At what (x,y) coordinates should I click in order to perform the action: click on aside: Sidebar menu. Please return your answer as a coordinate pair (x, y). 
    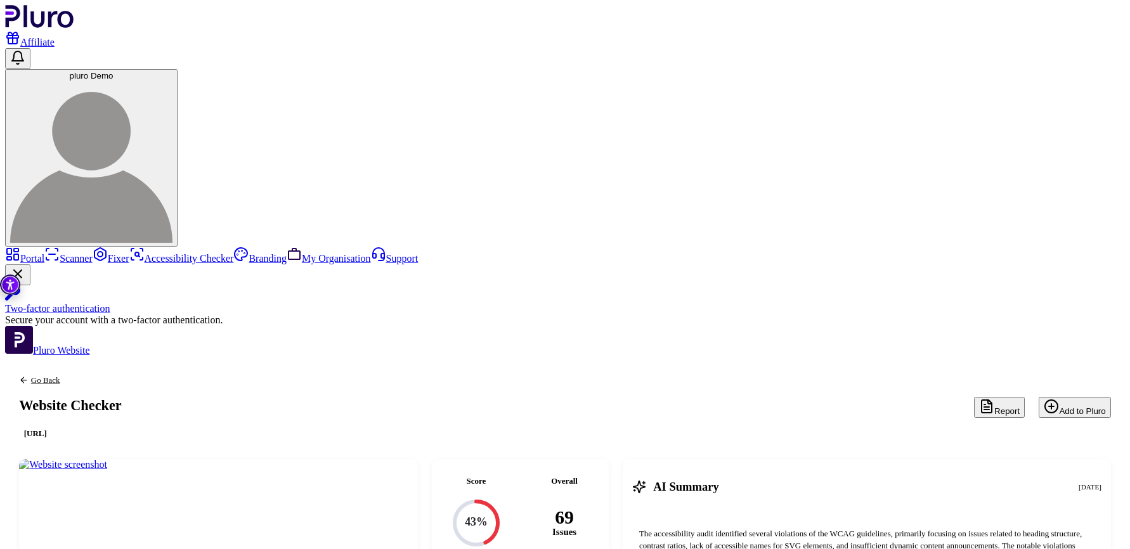
    Looking at the image, I should click on (565, 301).